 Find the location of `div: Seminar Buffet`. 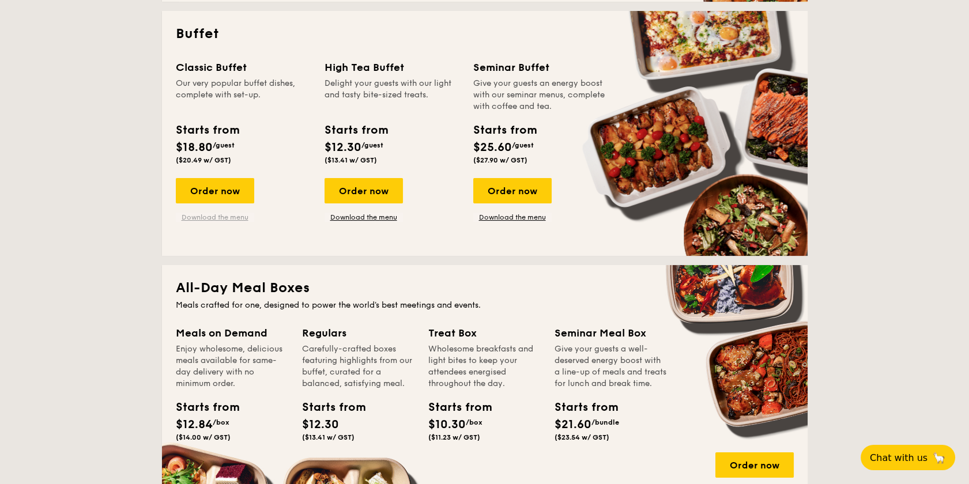

div: Seminar Buffet is located at coordinates (540, 67).